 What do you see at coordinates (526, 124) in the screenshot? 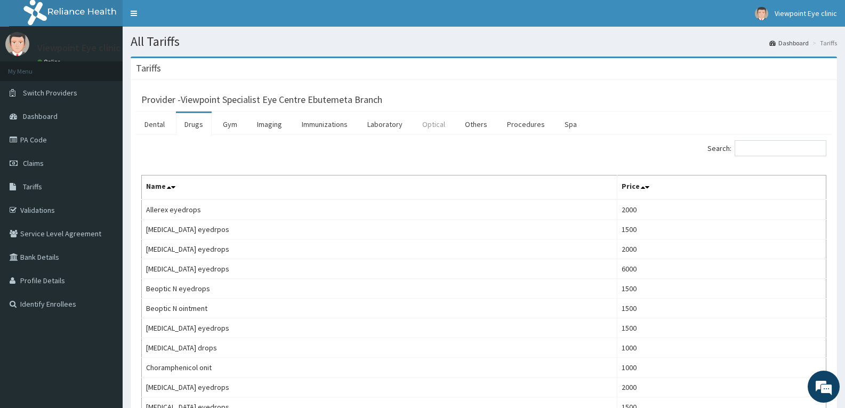
I see `a: Procedures` at bounding box center [526, 124].